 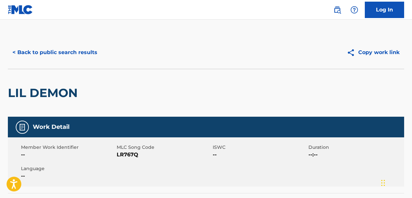 What do you see at coordinates (20, 10) in the screenshot?
I see `img: MLC Logo` at bounding box center [20, 10].